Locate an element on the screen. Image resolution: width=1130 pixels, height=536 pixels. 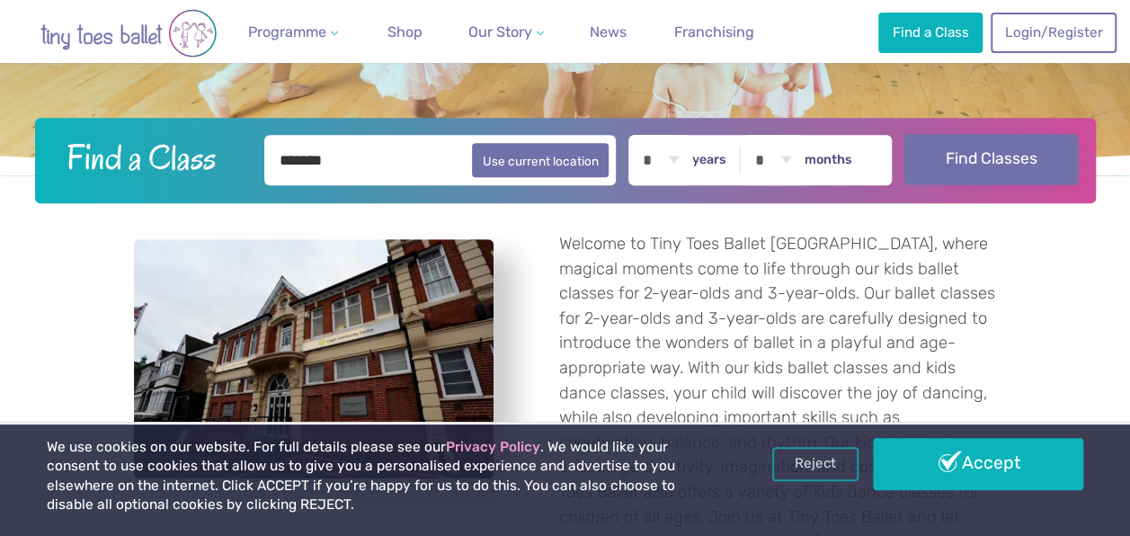
h2: Find a Class is located at coordinates (152, 157).